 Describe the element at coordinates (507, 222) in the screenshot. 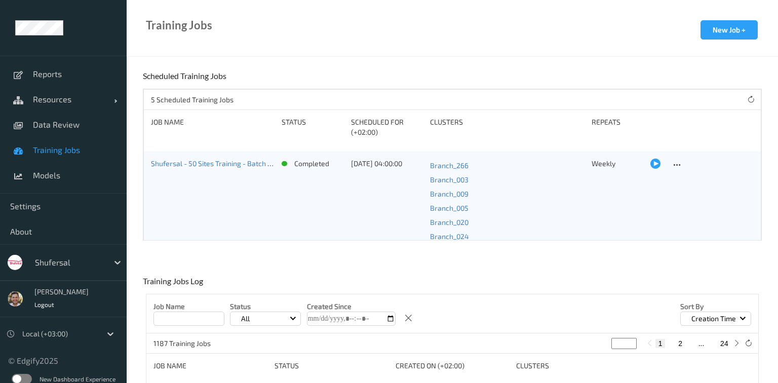

I see `a: Branch_020` at that location.